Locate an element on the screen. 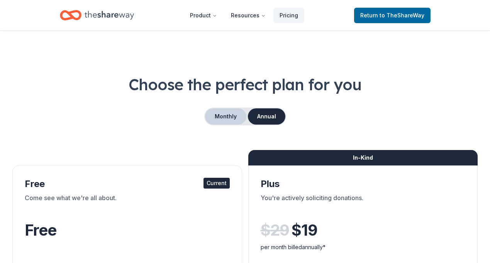 Image resolution: width=490 pixels, height=263 pixels. div: Current is located at coordinates (217, 183).